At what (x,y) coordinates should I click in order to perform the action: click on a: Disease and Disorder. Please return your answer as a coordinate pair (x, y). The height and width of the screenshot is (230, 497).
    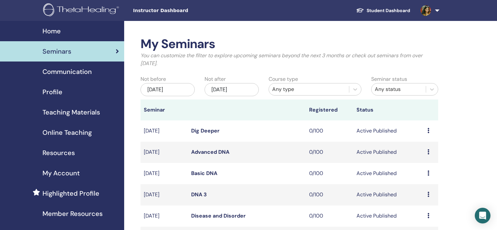
    Looking at the image, I should click on (218, 215).